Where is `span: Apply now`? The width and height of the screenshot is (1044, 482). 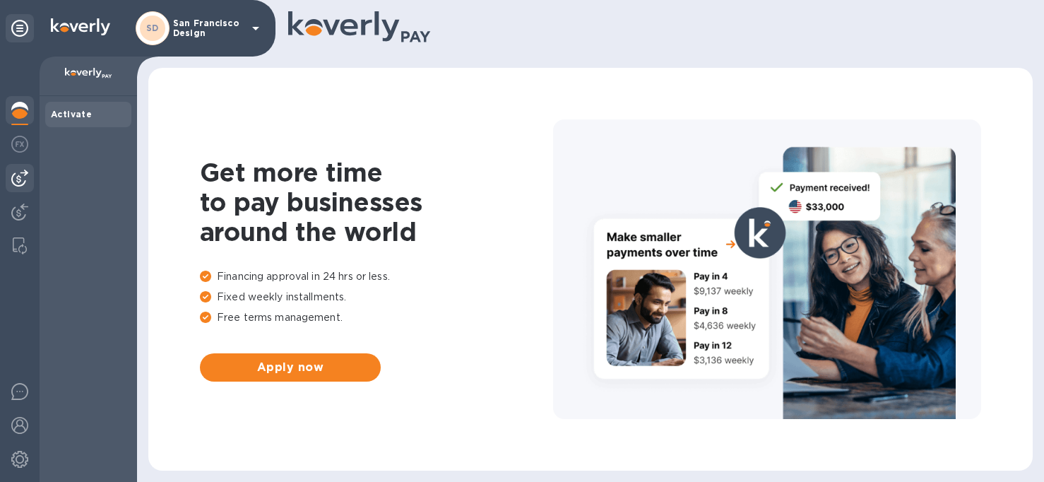 span: Apply now is located at coordinates (290, 367).